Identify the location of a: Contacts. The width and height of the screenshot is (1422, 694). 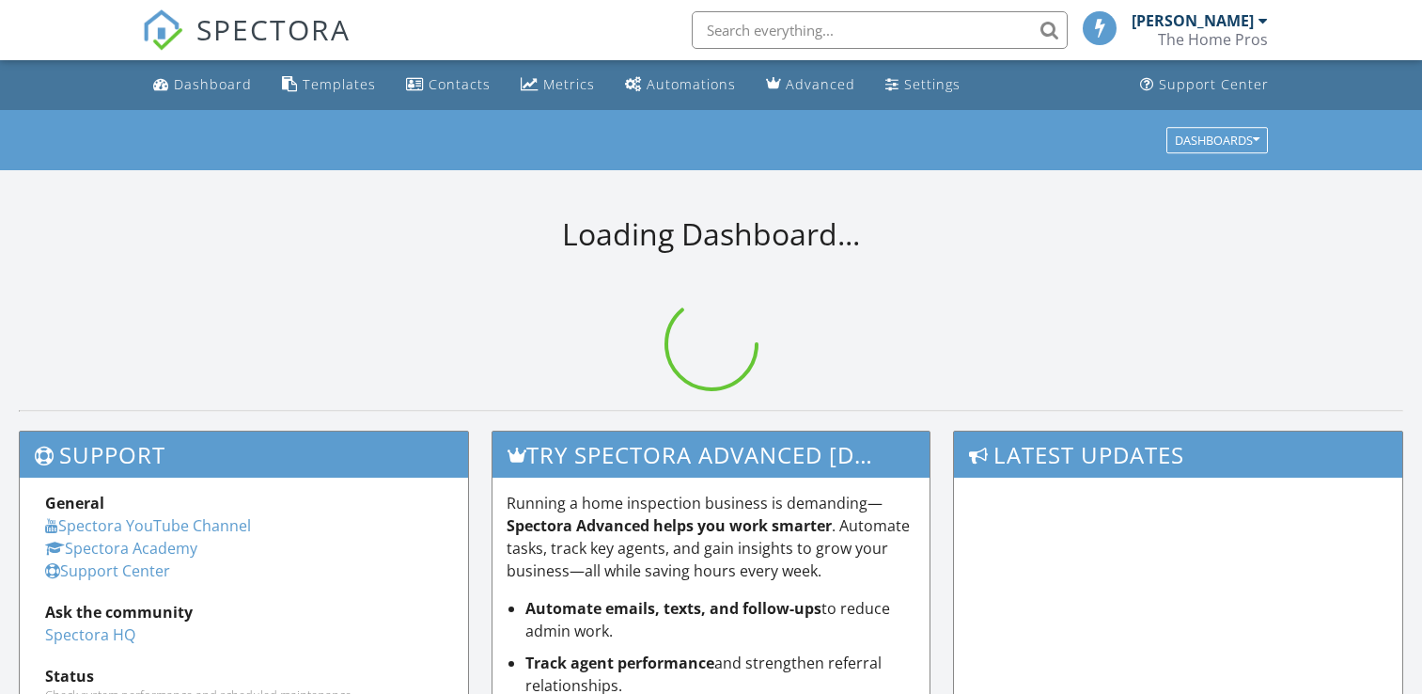
(448, 85).